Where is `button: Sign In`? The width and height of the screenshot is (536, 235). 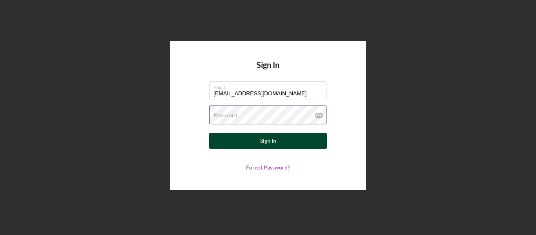 button: Sign In is located at coordinates (268, 141).